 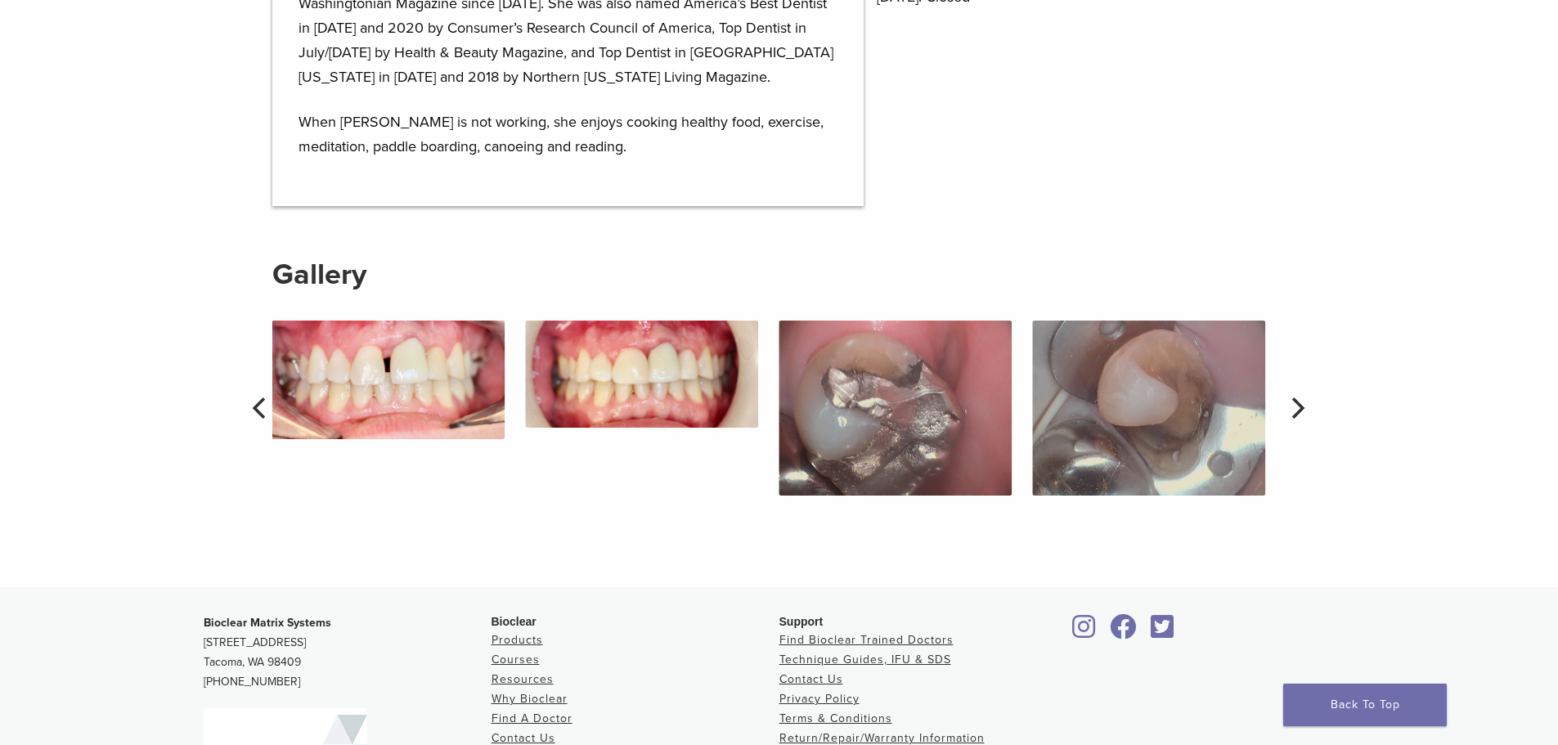 I want to click on strong: Bioclear Matrix Systems, so click(x=267, y=622).